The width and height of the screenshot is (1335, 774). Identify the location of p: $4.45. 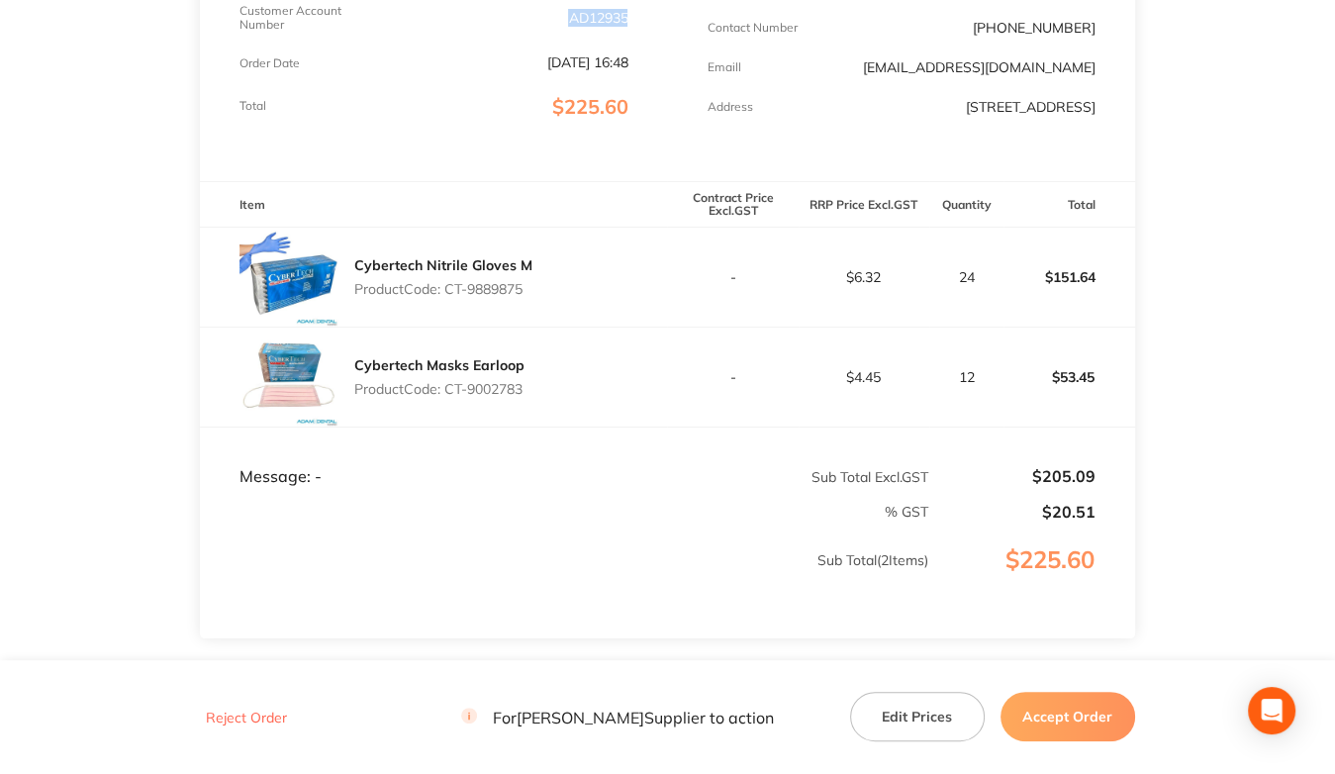
(864, 377).